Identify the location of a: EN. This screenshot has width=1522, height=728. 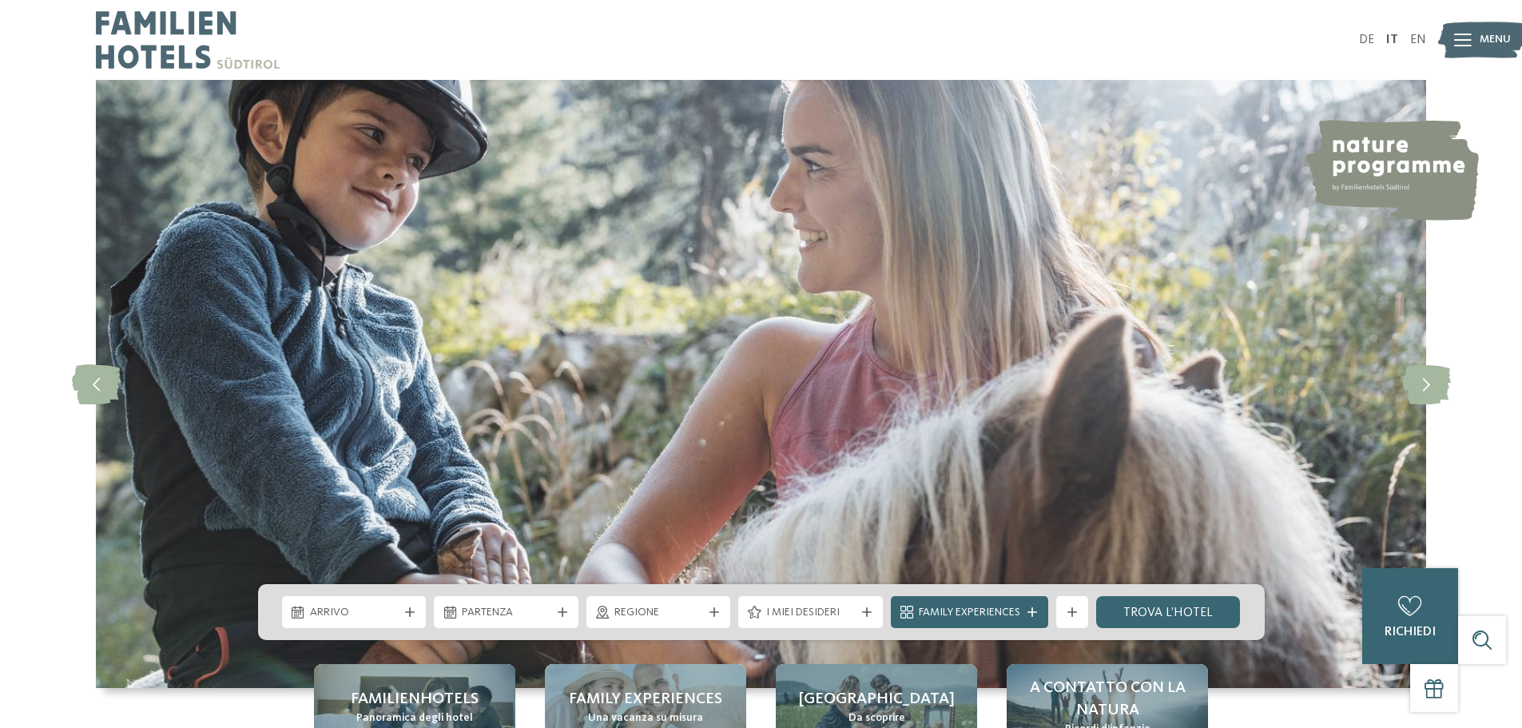
(1418, 40).